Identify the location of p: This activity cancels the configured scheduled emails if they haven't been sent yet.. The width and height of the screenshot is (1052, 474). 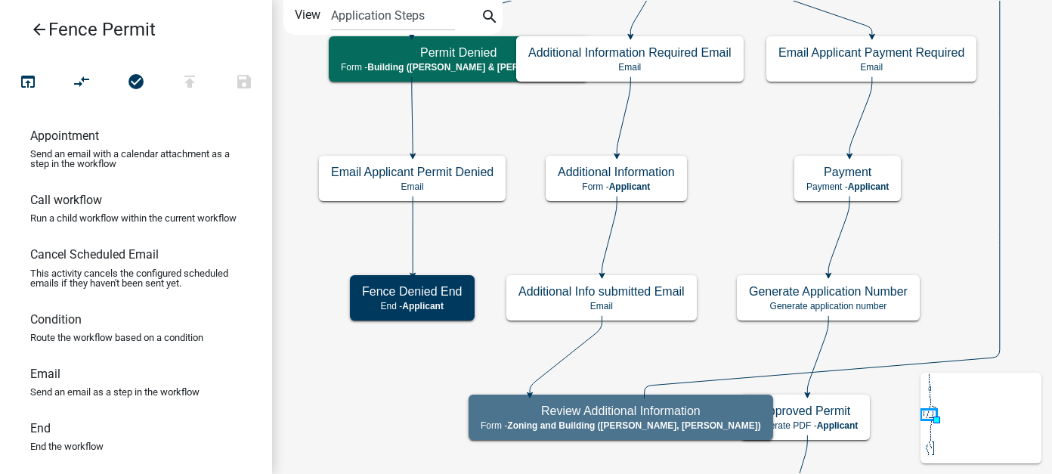
(136, 278).